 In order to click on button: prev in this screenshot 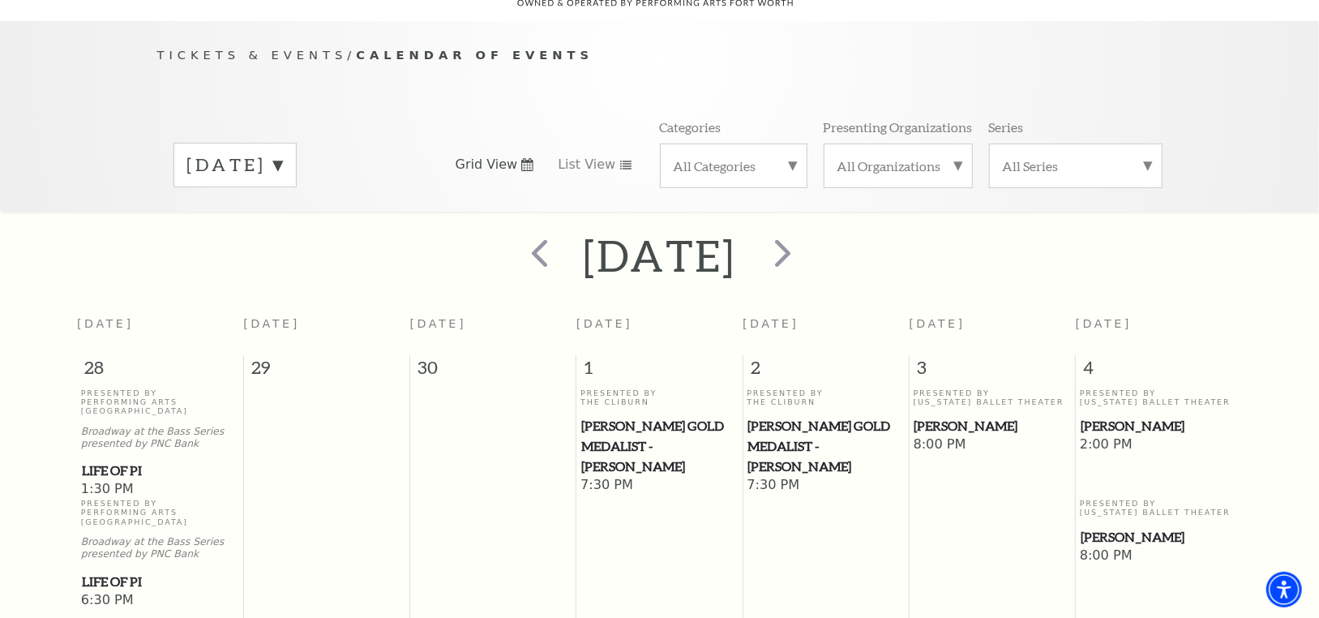, I will do `click(537, 255)`.